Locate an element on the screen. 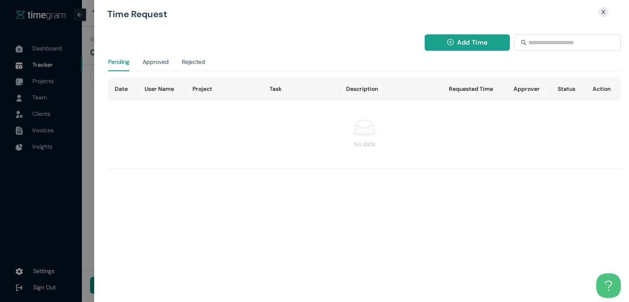  th: Task is located at coordinates (301, 89).